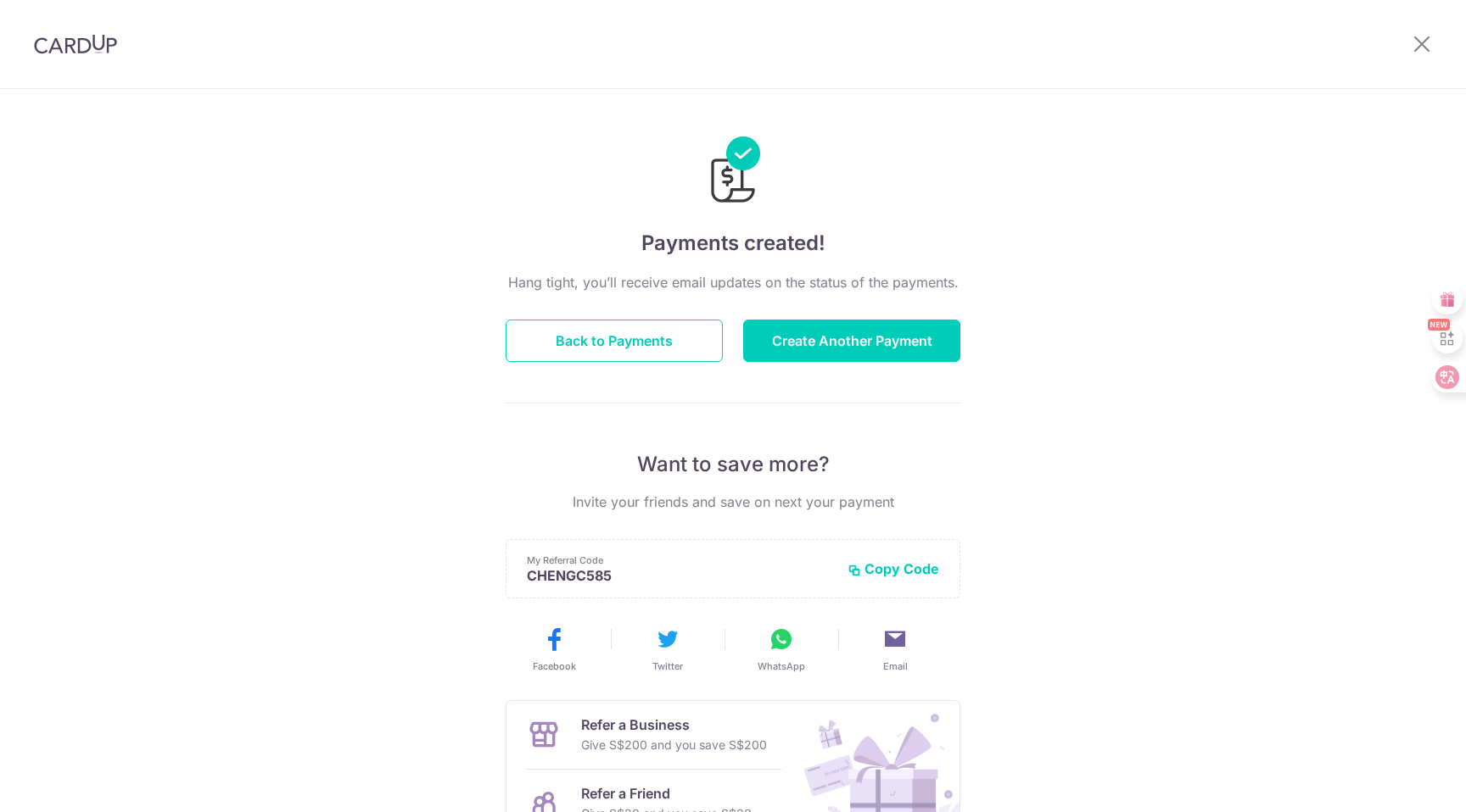 The width and height of the screenshot is (1466, 812). What do you see at coordinates (733, 243) in the screenshot?
I see `h4: Payments created!` at bounding box center [733, 243].